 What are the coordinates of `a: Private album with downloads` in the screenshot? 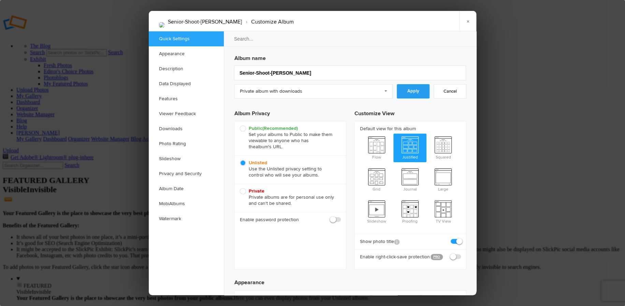 It's located at (313, 91).